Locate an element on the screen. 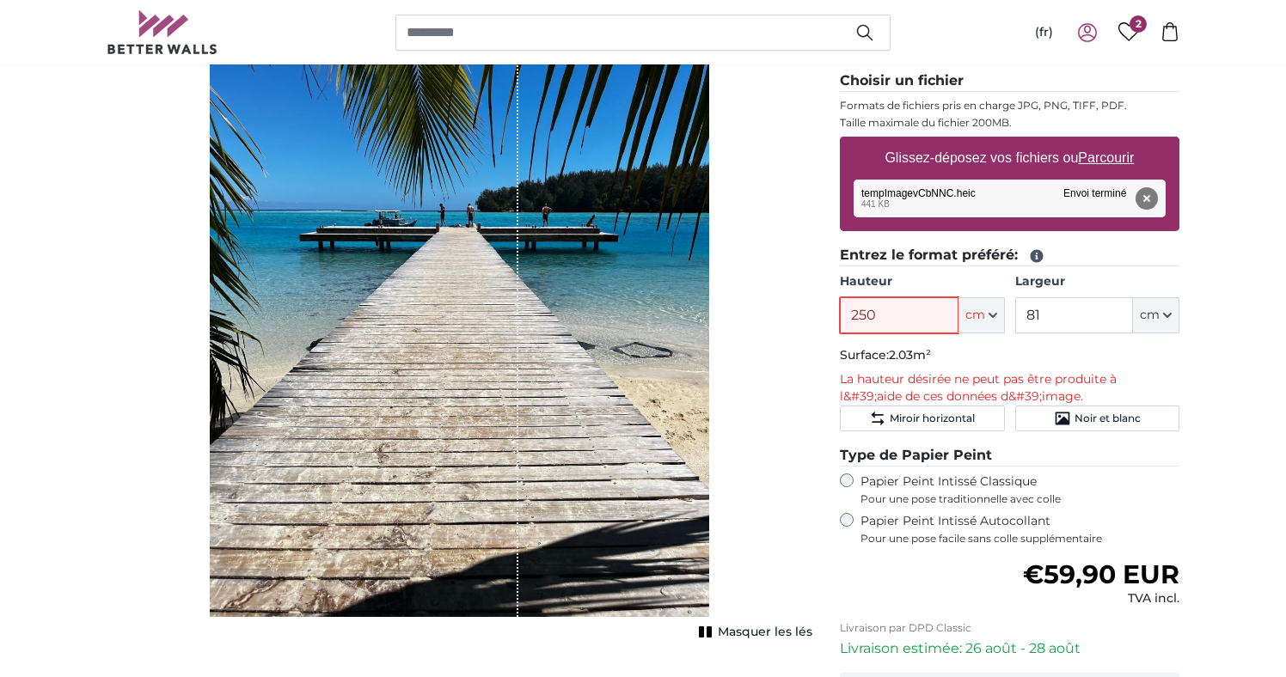 The image size is (1286, 677). p: Formats de fichiers pris en charge JPG, PNG, TIFF, PDF. is located at coordinates (1009, 106).